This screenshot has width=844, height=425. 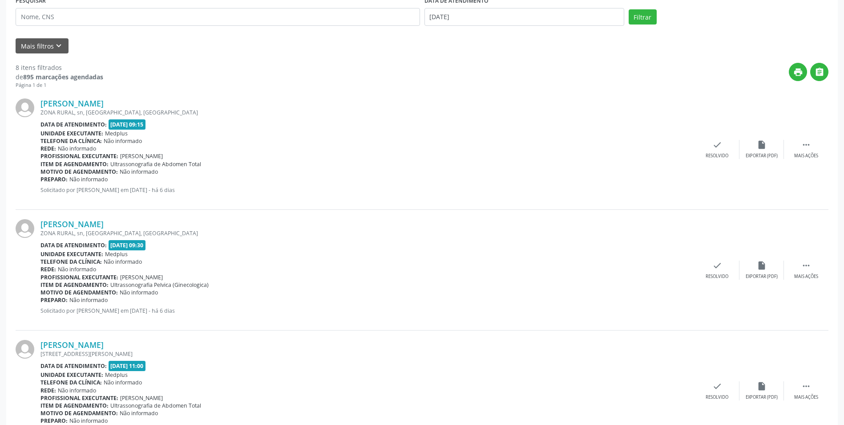 I want to click on input: Selecione um intervalo, so click(x=524, y=17).